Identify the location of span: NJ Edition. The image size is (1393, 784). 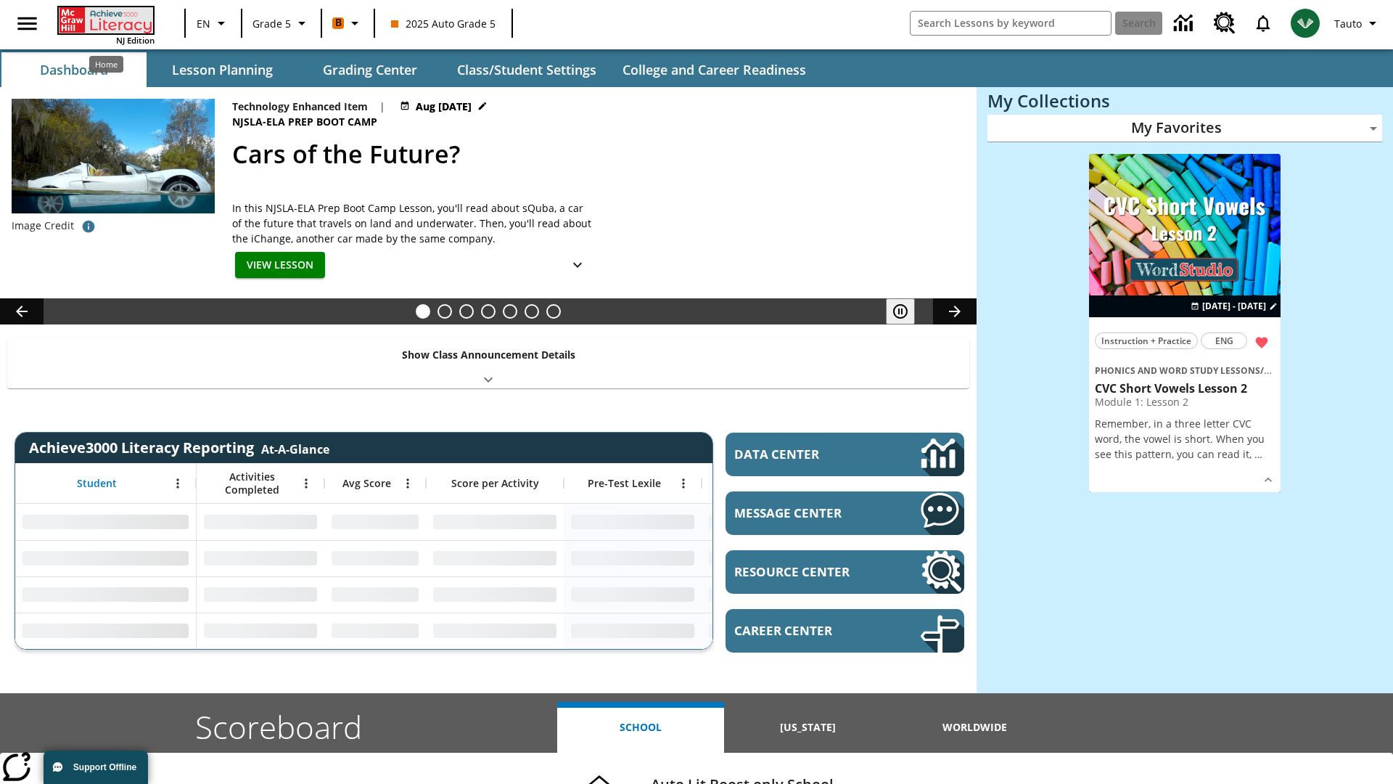
(135, 40).